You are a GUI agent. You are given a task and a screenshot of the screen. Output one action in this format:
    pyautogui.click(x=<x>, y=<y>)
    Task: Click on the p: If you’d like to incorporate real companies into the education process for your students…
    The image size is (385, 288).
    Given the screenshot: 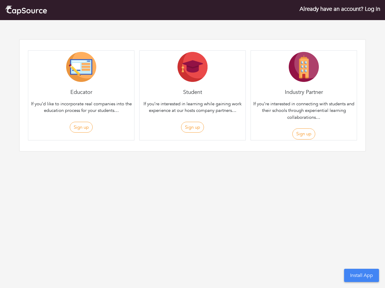 What is the action you would take?
    pyautogui.click(x=81, y=107)
    